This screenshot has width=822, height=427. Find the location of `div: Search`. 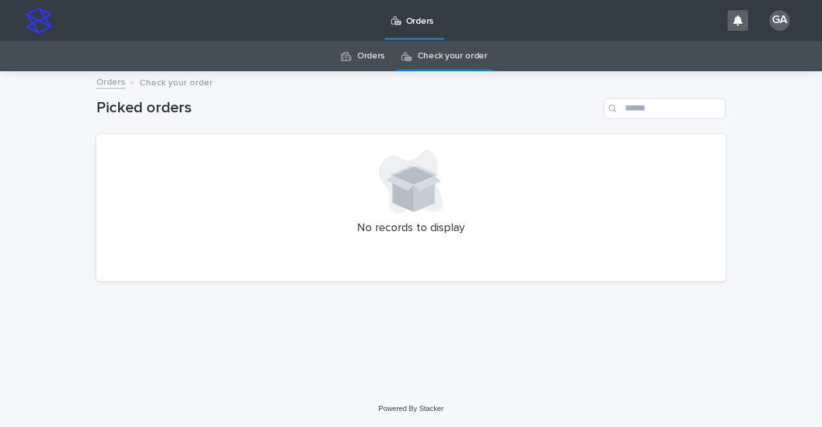

div: Search is located at coordinates (665, 109).